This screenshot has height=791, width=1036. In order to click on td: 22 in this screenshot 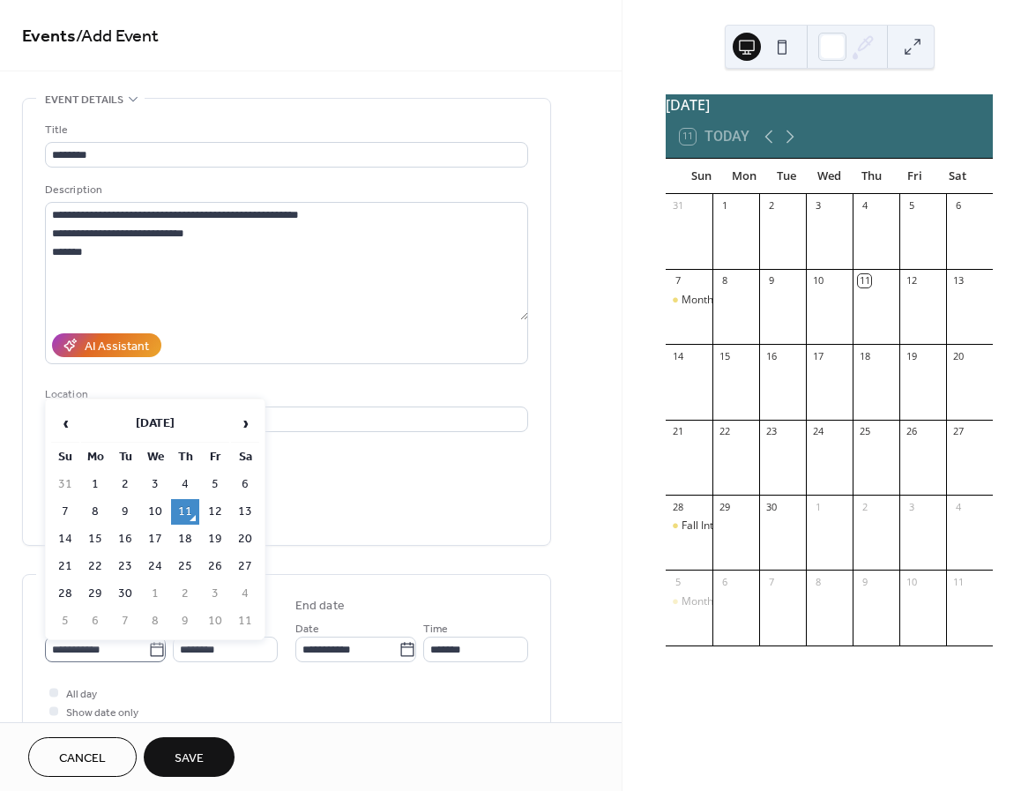, I will do `click(95, 566)`.